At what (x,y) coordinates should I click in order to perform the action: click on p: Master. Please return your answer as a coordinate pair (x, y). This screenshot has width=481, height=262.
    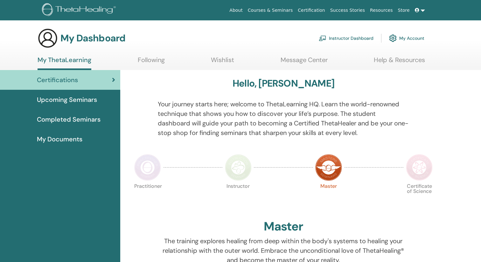
    Looking at the image, I should click on (328, 197).